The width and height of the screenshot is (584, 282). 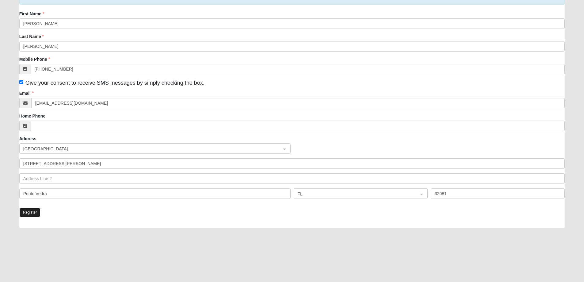 I want to click on input: Zip, so click(x=498, y=194).